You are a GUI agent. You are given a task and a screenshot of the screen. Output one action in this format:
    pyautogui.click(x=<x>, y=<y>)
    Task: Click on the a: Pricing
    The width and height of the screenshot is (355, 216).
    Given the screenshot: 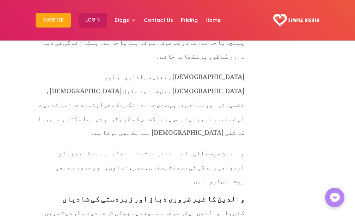 What is the action you would take?
    pyautogui.click(x=189, y=20)
    